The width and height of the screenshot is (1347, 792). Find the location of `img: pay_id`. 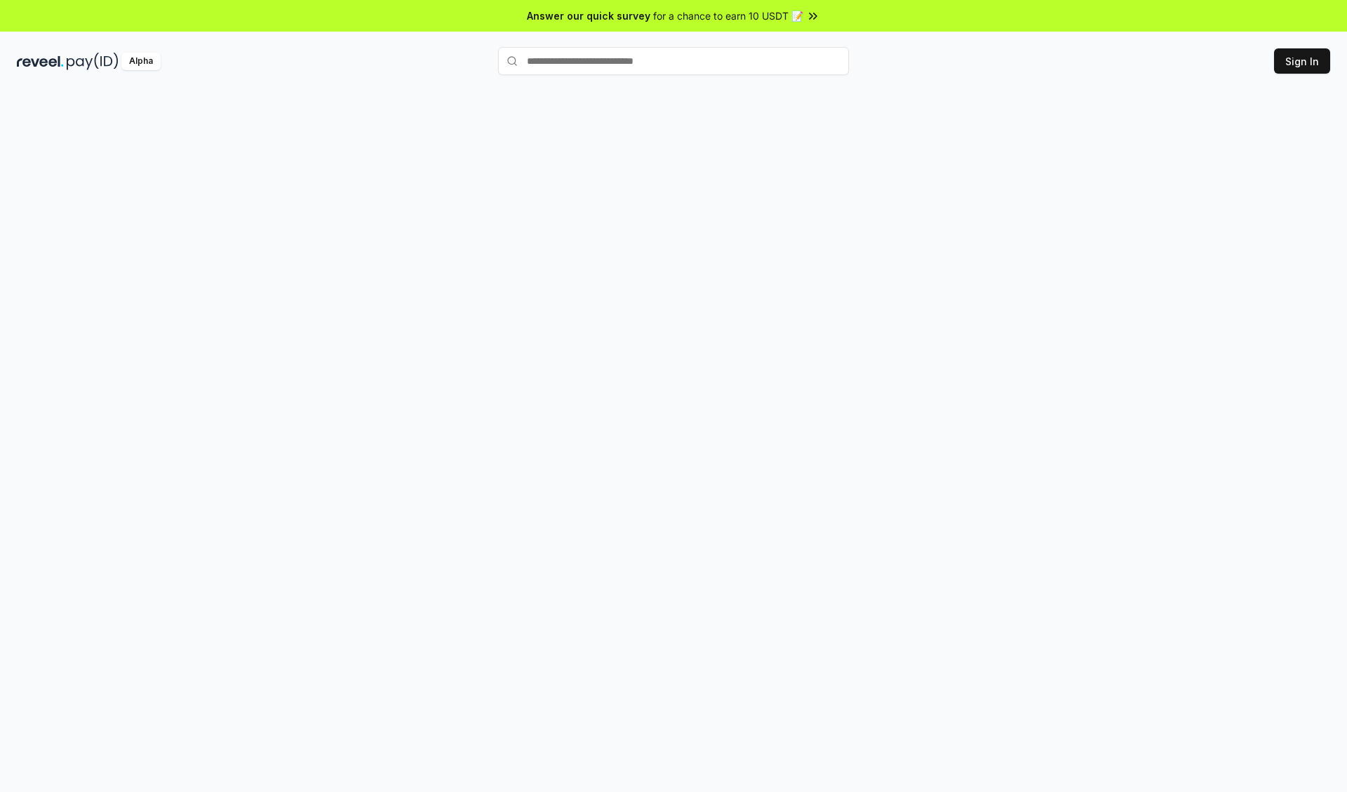

img: pay_id is located at coordinates (93, 61).